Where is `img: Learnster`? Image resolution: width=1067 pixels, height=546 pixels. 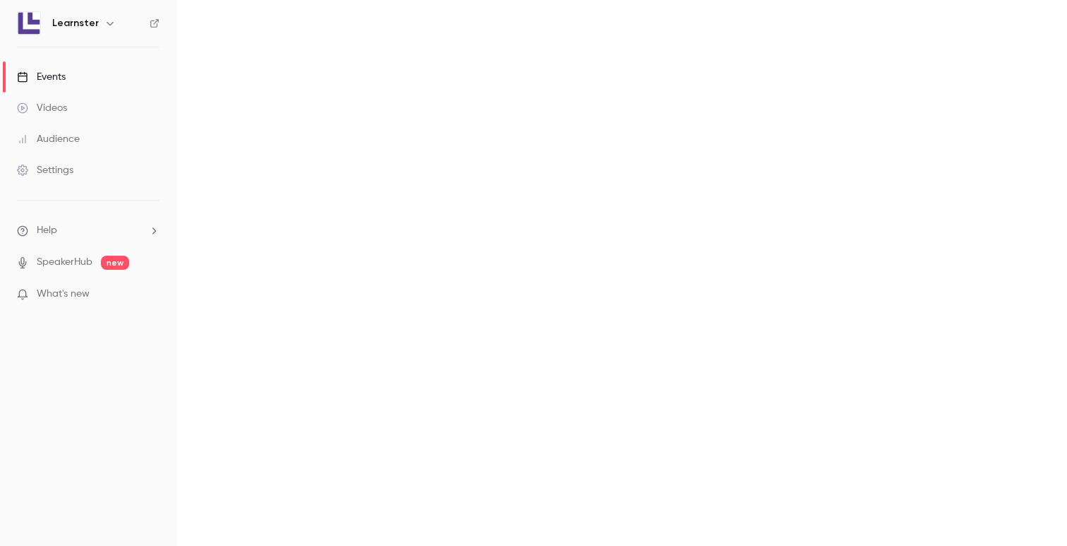 img: Learnster is located at coordinates (29, 23).